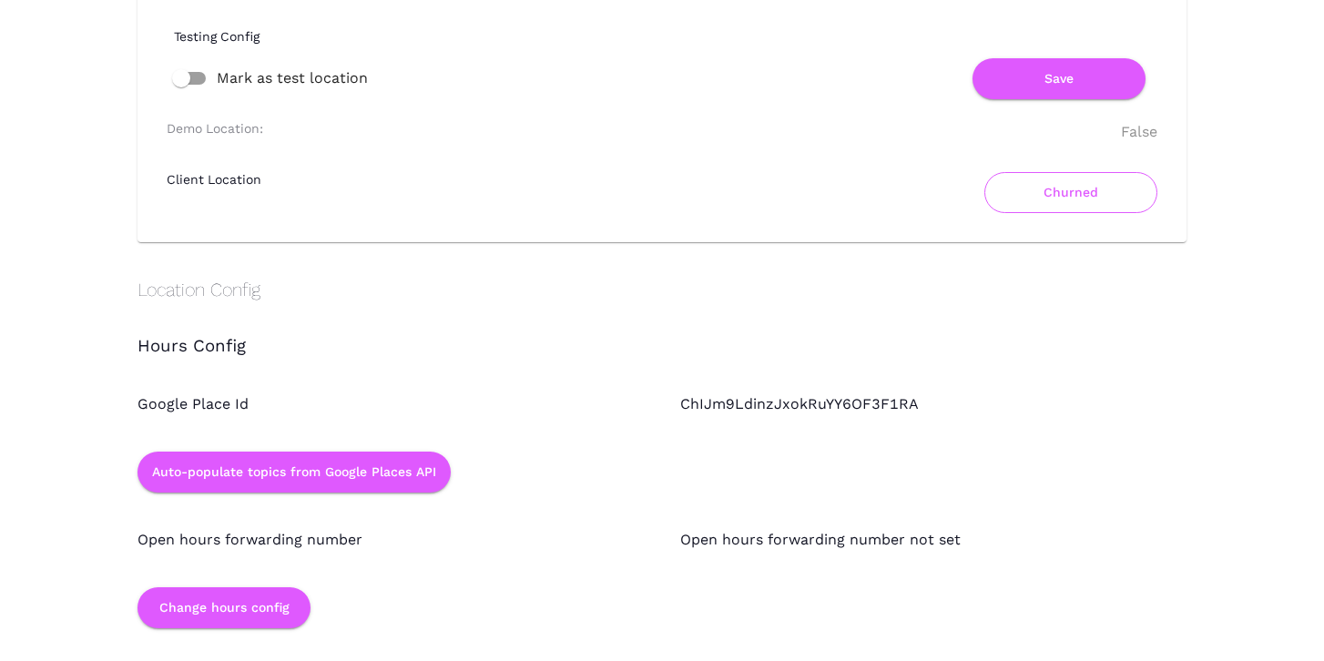  I want to click on div: False, so click(1139, 132).